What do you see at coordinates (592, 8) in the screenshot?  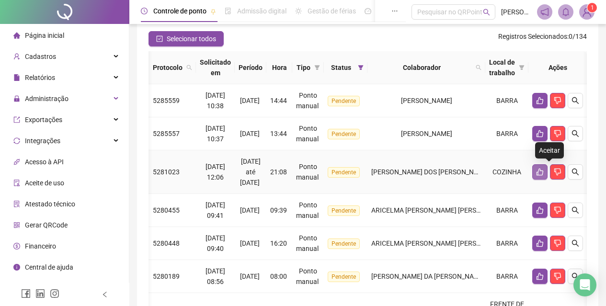 I see `sup: Atualize o seu contato no menu Meus Dados` at bounding box center [592, 8].